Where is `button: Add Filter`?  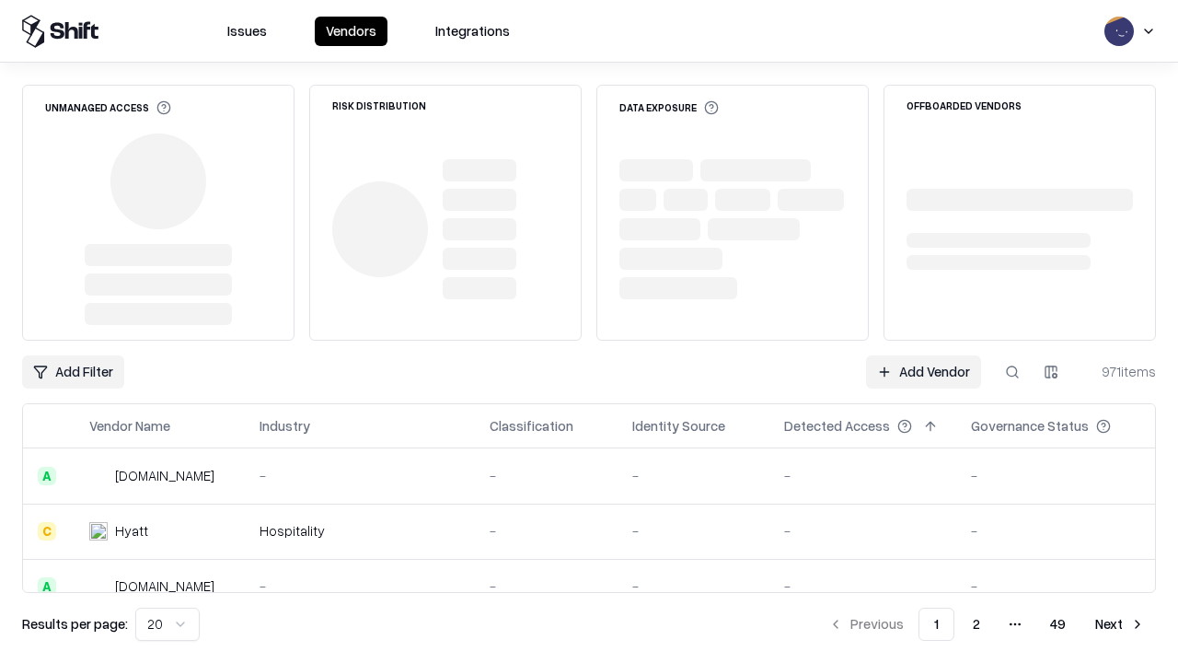
button: Add Filter is located at coordinates (73, 372).